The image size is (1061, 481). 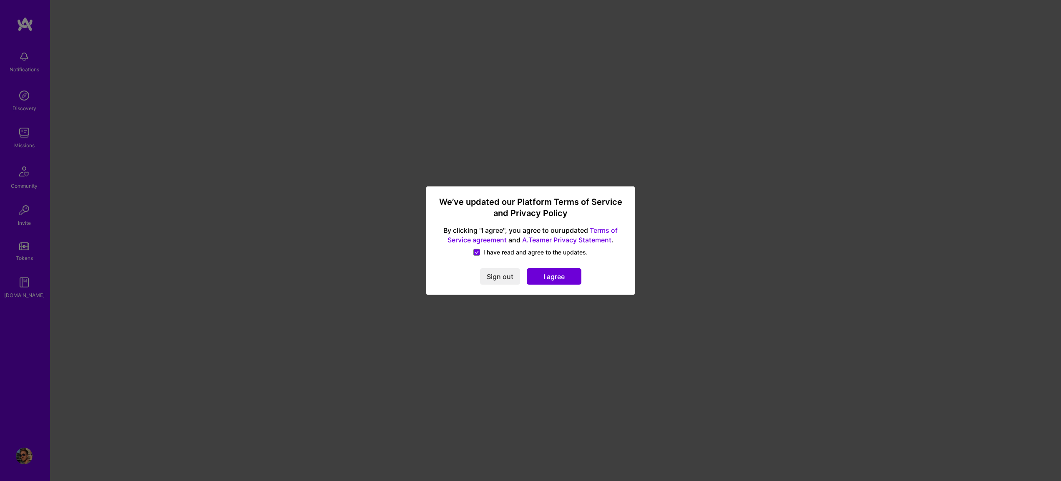 What do you see at coordinates (567, 240) in the screenshot?
I see `a: A.Teamer Privacy Statement` at bounding box center [567, 240].